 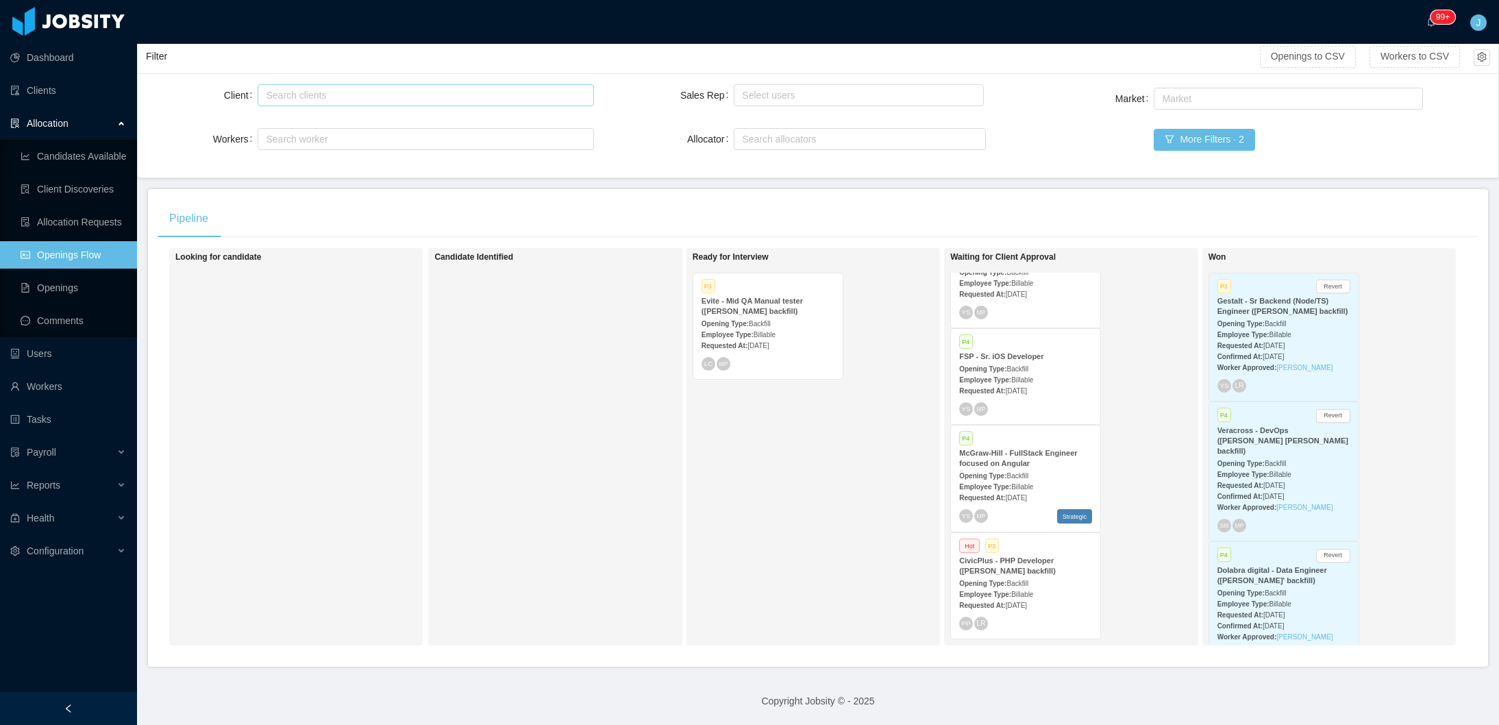 What do you see at coordinates (1304, 257) in the screenshot?
I see `h1: Won` at bounding box center [1304, 257].